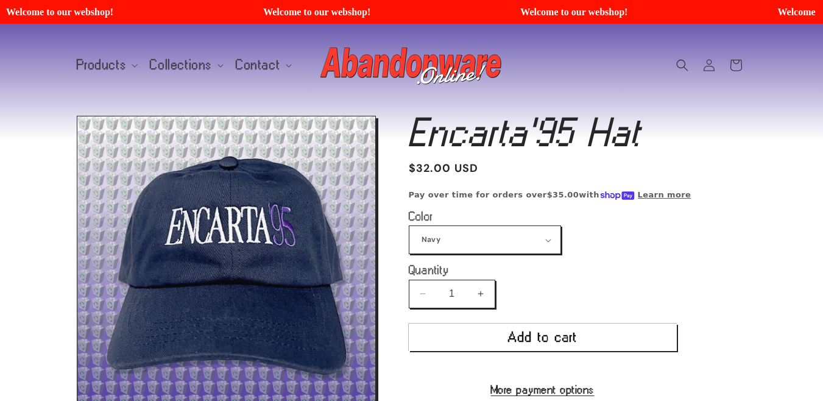 This screenshot has width=823, height=401. What do you see at coordinates (411, 65) in the screenshot?
I see `a: Abandonware` at bounding box center [411, 65].